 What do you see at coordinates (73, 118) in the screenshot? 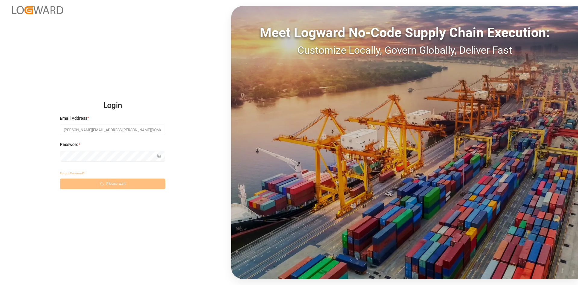
I see `span: Email Address` at bounding box center [73, 118].